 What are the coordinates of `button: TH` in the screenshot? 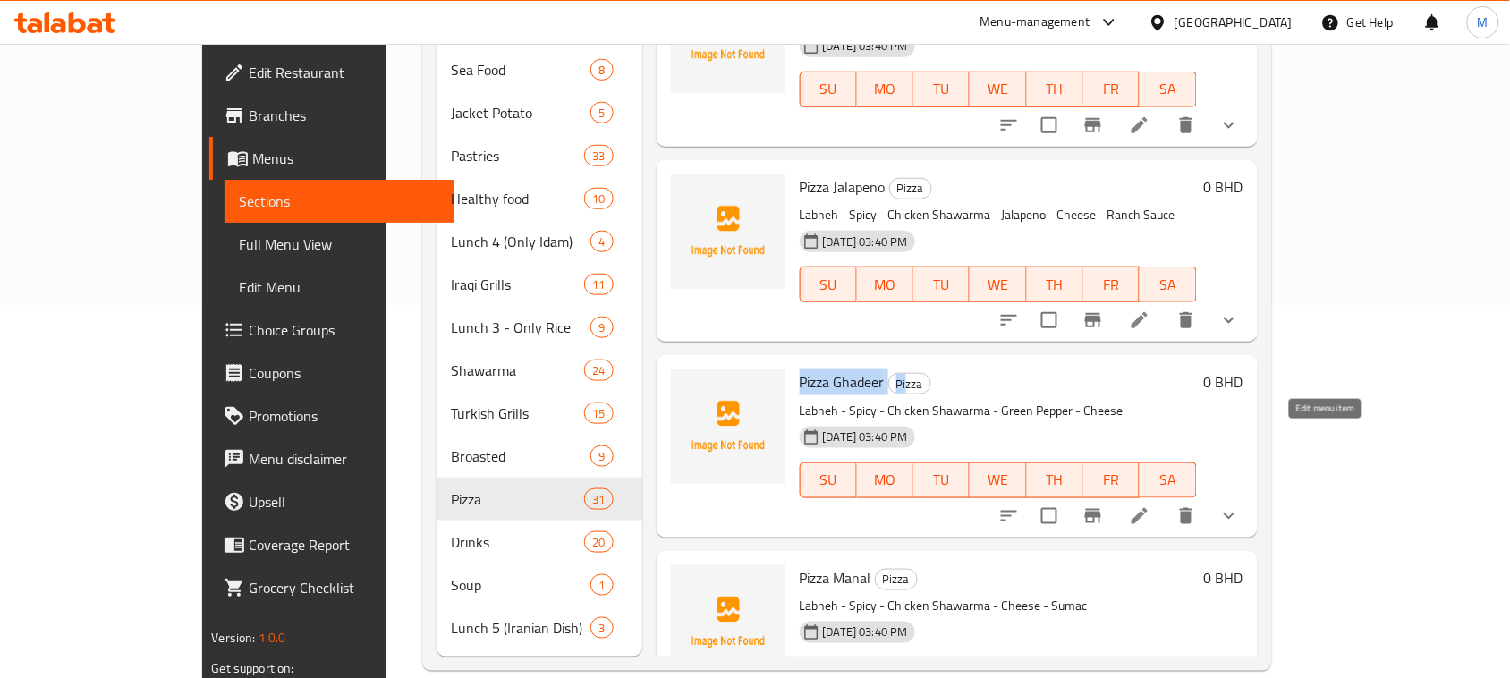 It's located at (1055, 284).